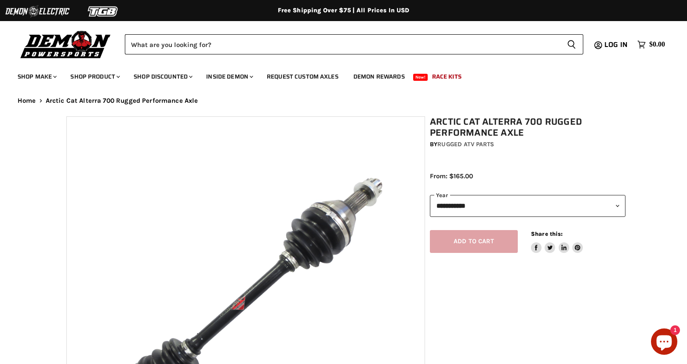 Image resolution: width=687 pixels, height=364 pixels. I want to click on span: $0.00, so click(657, 44).